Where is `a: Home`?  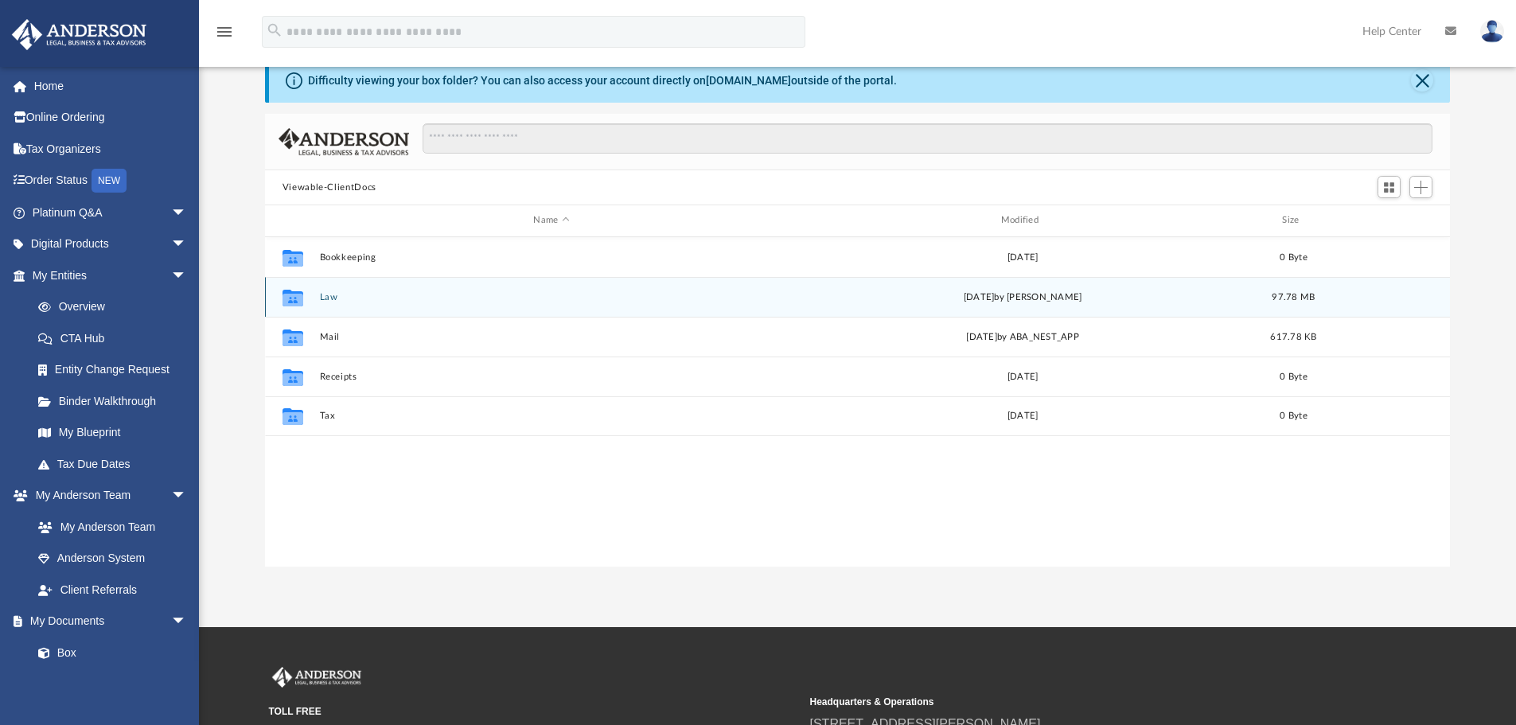
a: Home is located at coordinates (111, 86).